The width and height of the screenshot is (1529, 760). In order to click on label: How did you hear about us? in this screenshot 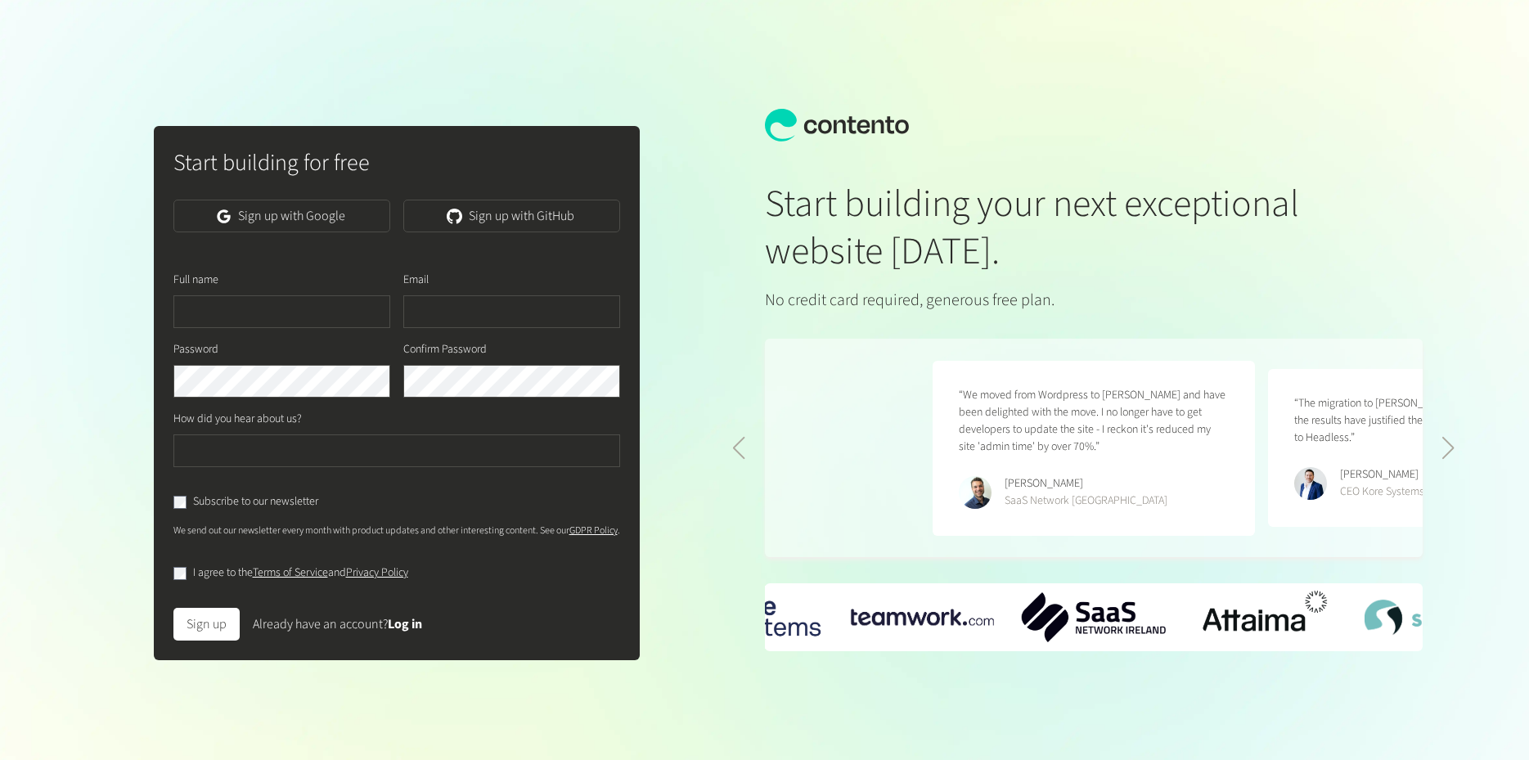, I will do `click(237, 419)`.